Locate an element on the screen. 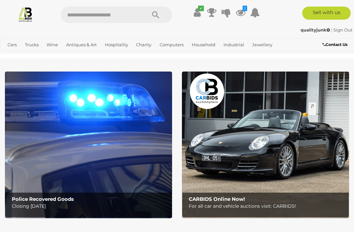  a: qualityjunk is located at coordinates (316, 30).